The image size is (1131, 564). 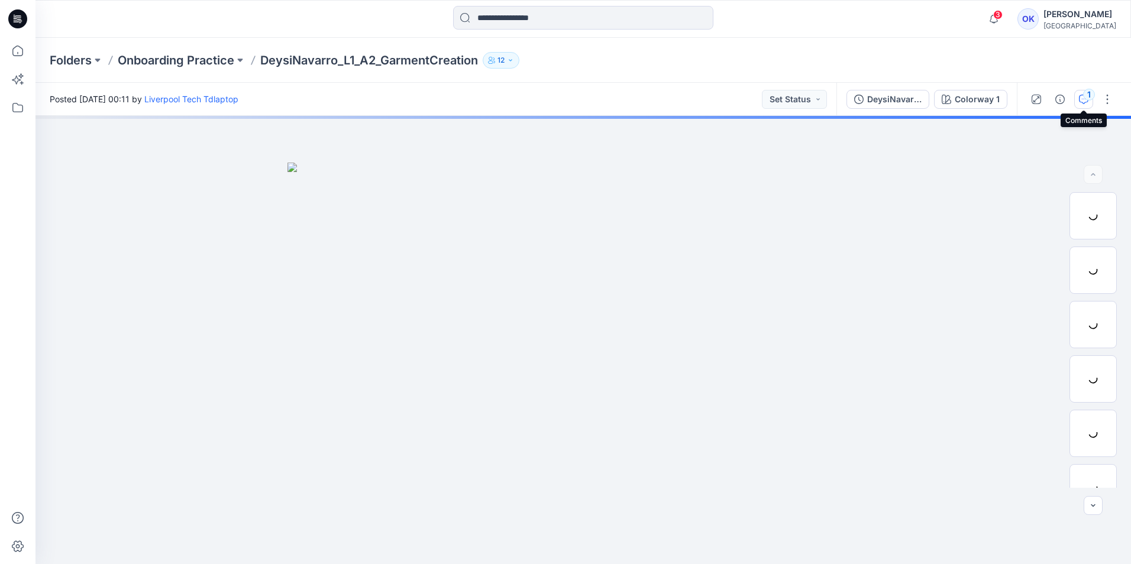 I want to click on p: DeysiNavarro_L1_A2_GarmentCreation, so click(x=369, y=60).